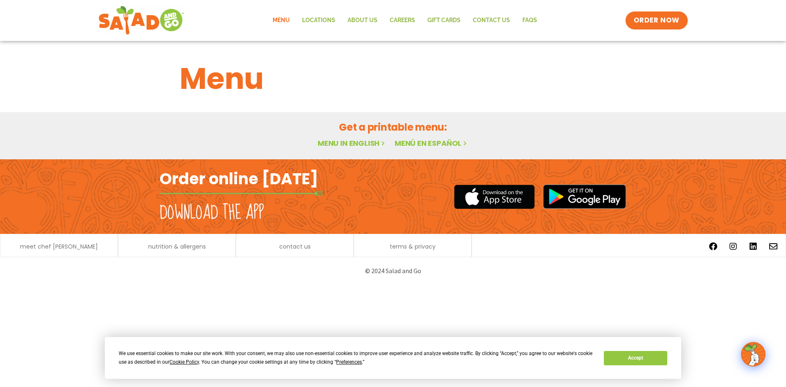 The image size is (786, 387). Describe the element at coordinates (241, 193) in the screenshot. I see `img: fork` at that location.